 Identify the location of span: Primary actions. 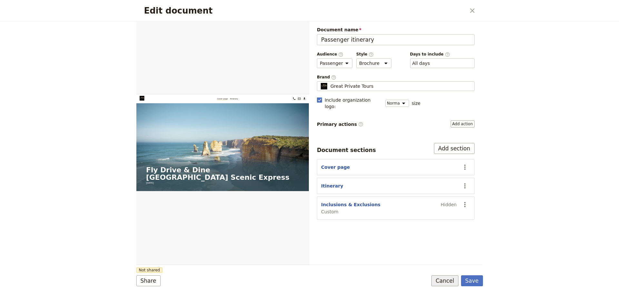
(340, 124).